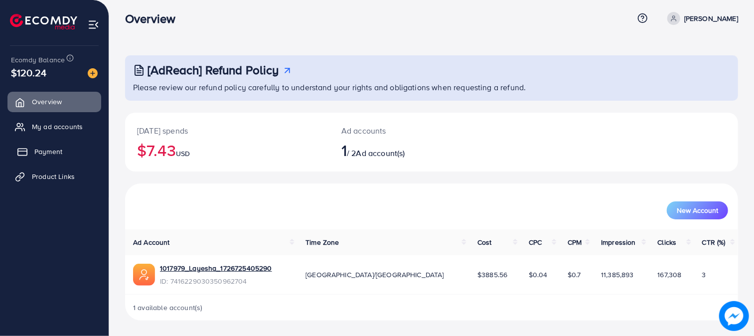 The height and width of the screenshot is (336, 754). What do you see at coordinates (432, 87) in the screenshot?
I see `p: Please review our refund policy carefully to understand your rights and obligations when requesti...` at bounding box center [432, 87].